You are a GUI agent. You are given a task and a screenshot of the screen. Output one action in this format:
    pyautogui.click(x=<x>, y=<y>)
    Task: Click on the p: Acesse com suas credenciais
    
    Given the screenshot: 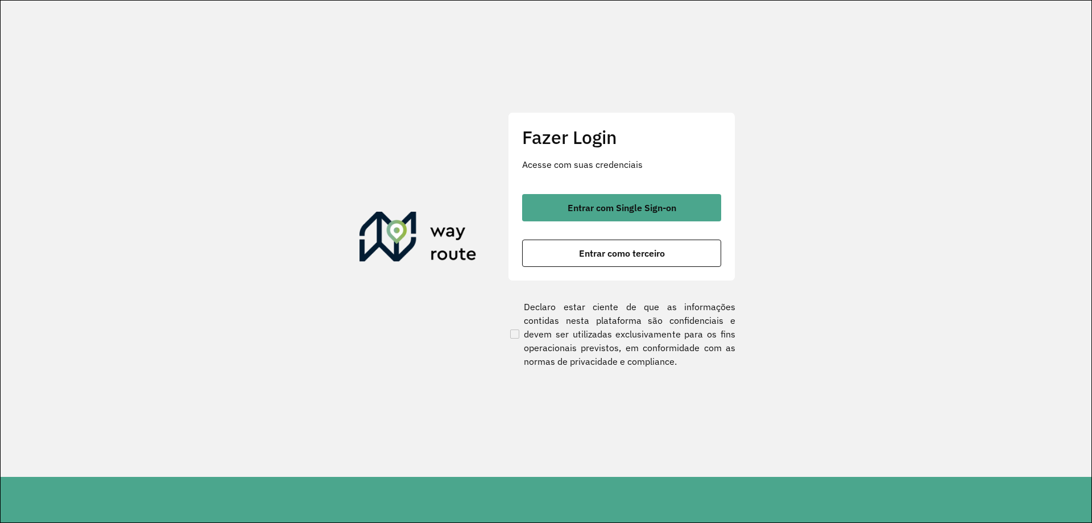 What is the action you would take?
    pyautogui.click(x=622, y=164)
    